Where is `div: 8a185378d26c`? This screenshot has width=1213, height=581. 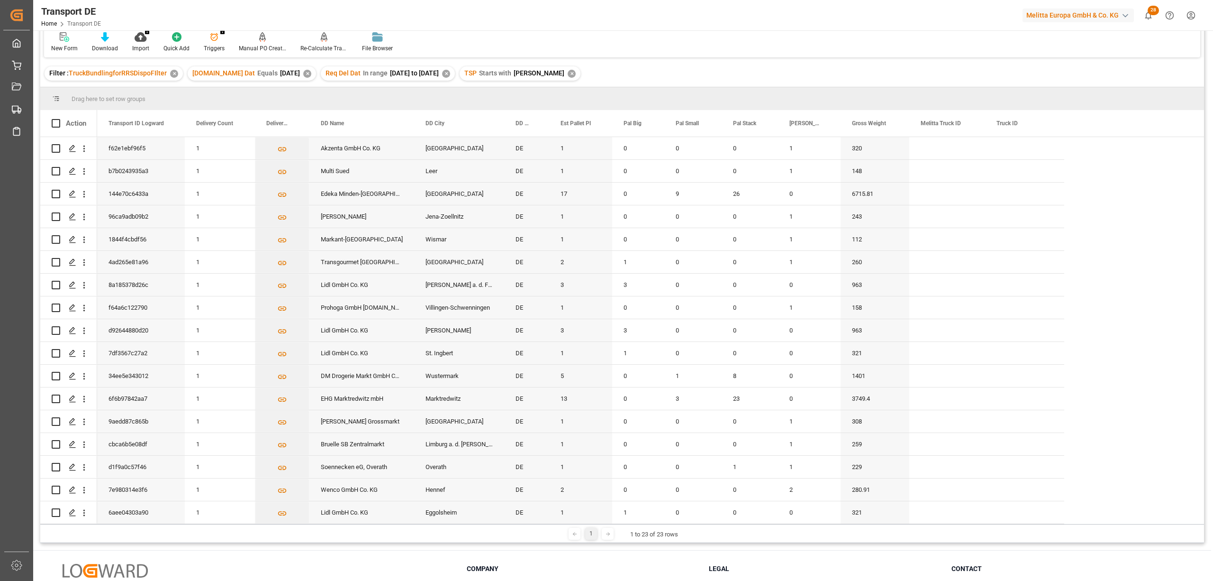
div: 8a185378d26c is located at coordinates (141, 284).